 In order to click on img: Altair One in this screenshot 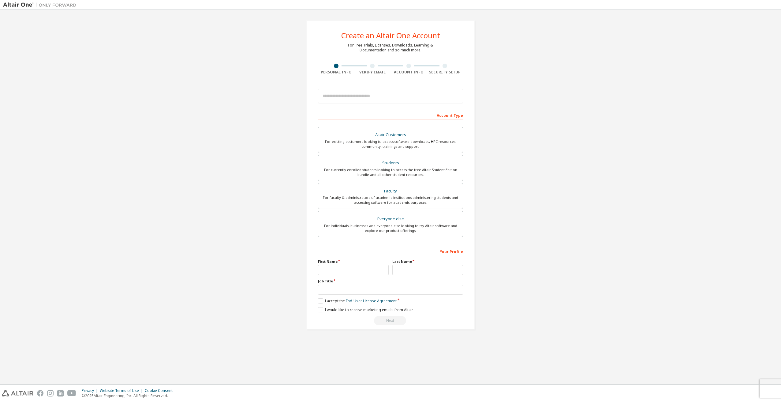, I will do `click(41, 5)`.